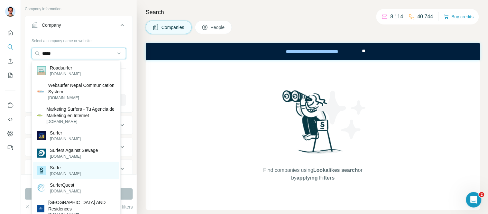 This screenshot has width=488, height=214. Describe the element at coordinates (79, 40) in the screenshot. I see `div: Select a company name or website` at that location.